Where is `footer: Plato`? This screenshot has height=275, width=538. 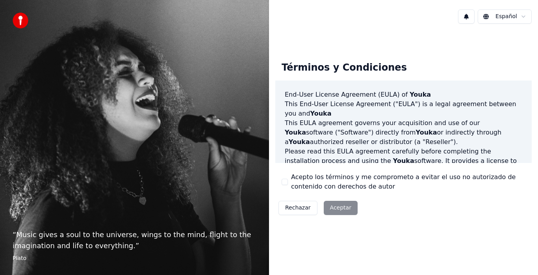
footer: Plato is located at coordinates (134, 258).